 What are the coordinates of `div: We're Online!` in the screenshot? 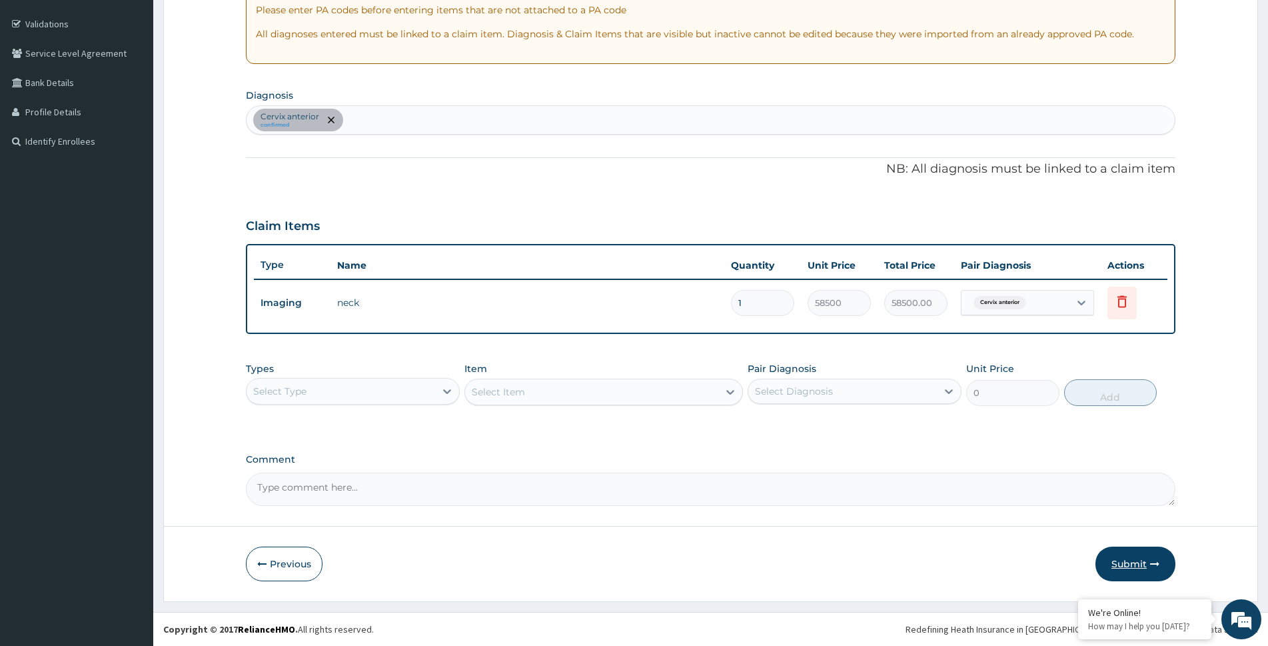 It's located at (1145, 612).